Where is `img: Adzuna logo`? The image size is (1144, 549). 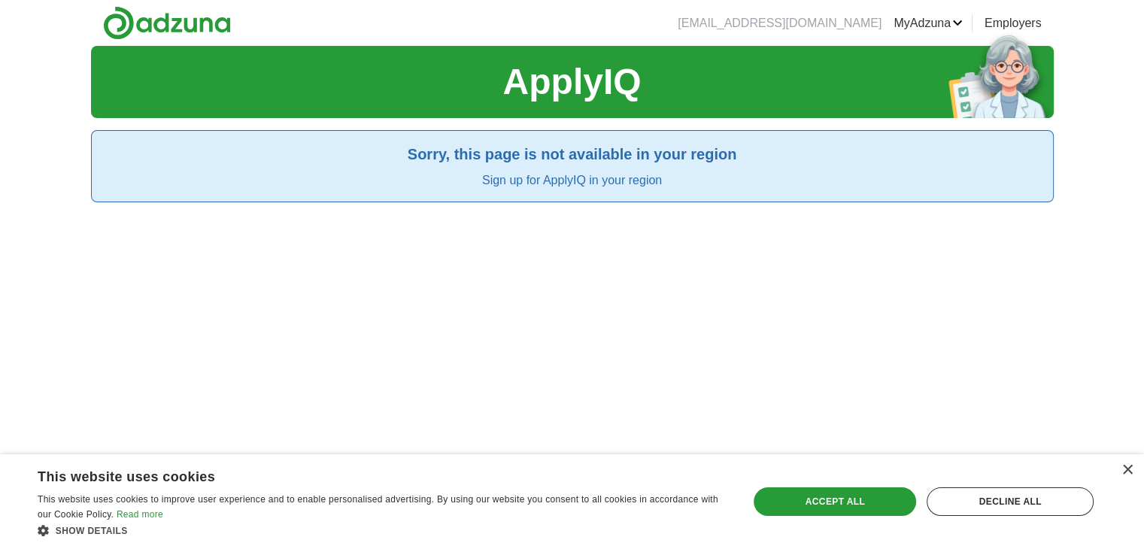
img: Adzuna logo is located at coordinates (167, 23).